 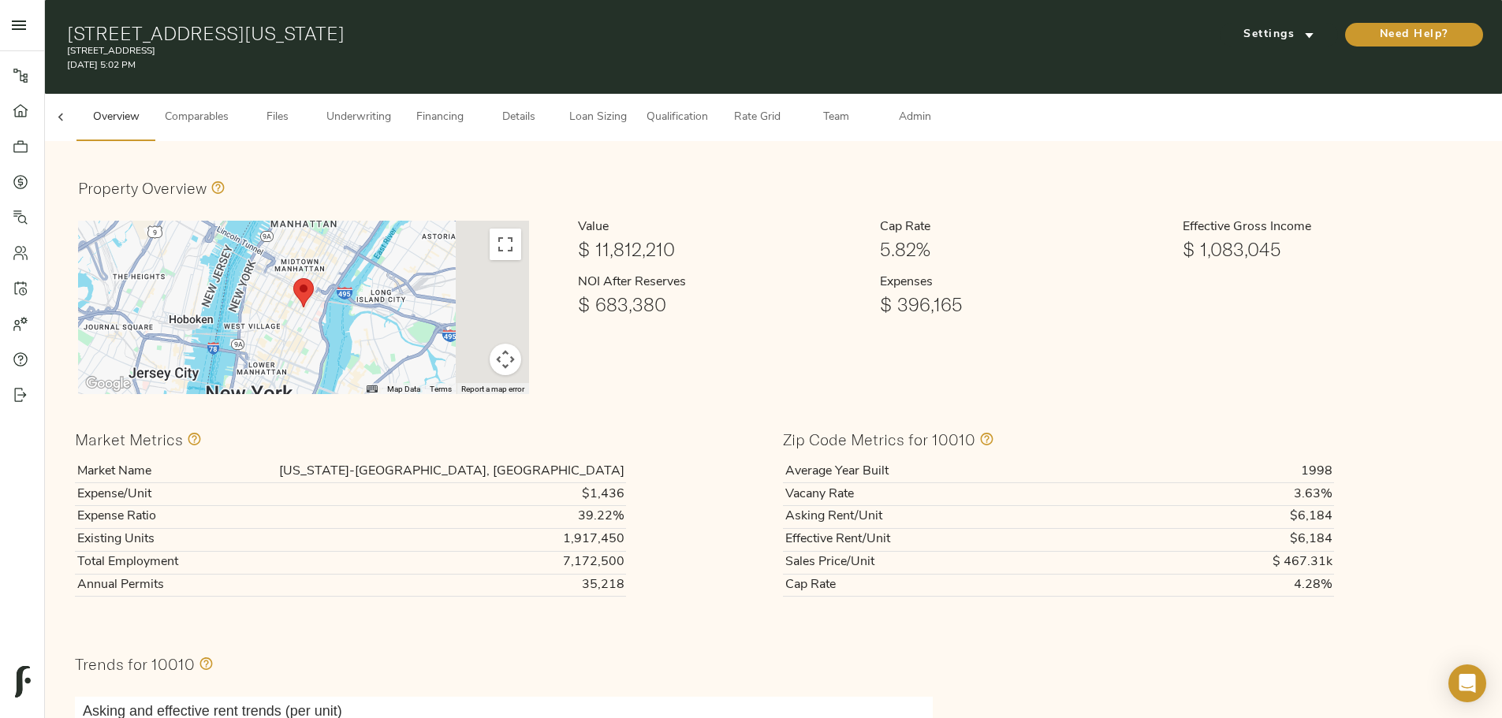 I want to click on th: Total Employment, so click(x=138, y=562).